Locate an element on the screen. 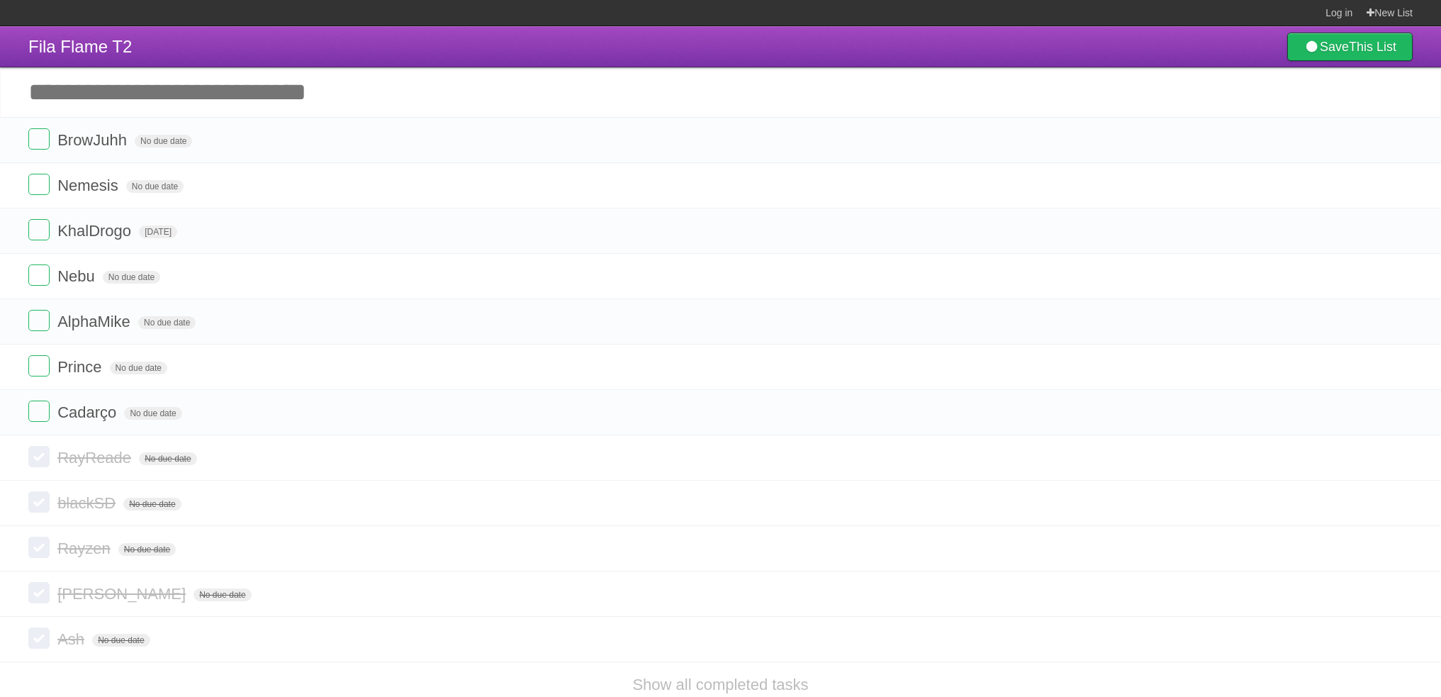 This screenshot has height=697, width=1441. span: blackSD is located at coordinates (88, 503).